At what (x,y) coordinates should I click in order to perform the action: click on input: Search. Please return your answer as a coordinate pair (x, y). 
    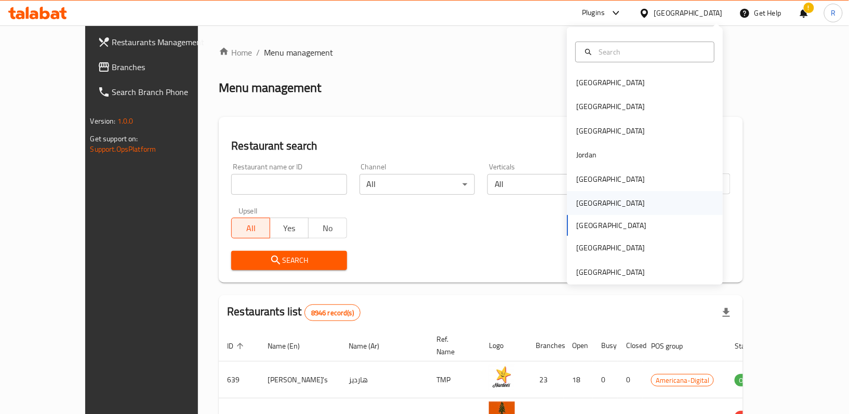
    Looking at the image, I should click on (651, 52).